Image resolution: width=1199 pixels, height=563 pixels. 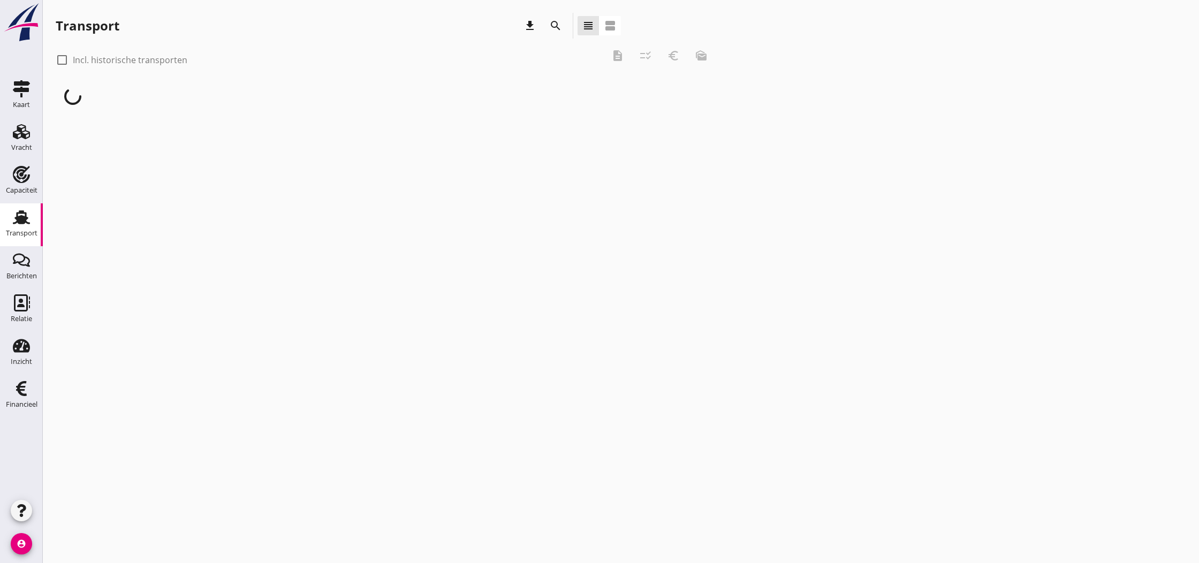 What do you see at coordinates (556, 26) in the screenshot?
I see `i: search` at bounding box center [556, 26].